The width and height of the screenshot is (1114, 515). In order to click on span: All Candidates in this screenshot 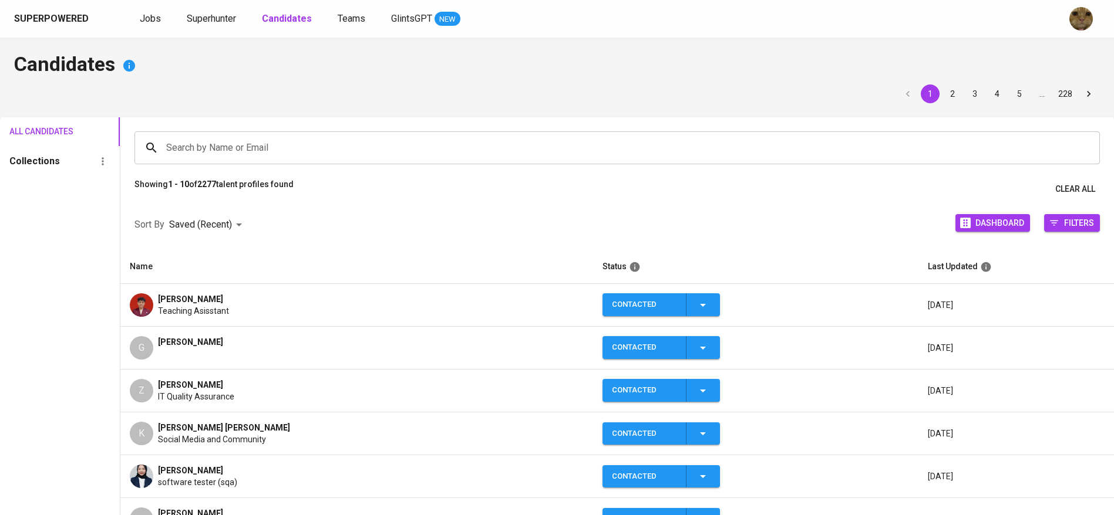, I will do `click(34, 132)`.